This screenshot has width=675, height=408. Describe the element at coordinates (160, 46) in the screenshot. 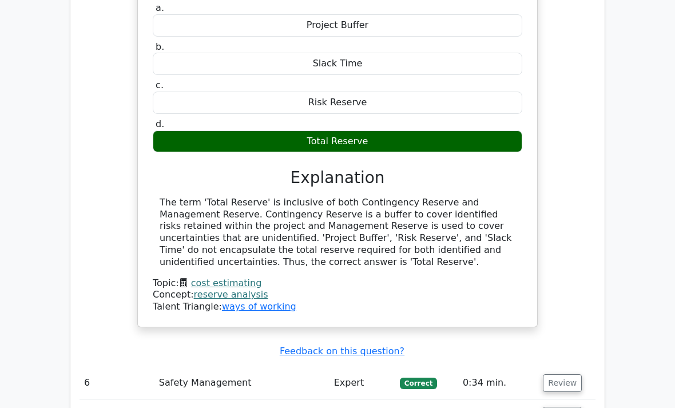

I see `span: b.` at that location.